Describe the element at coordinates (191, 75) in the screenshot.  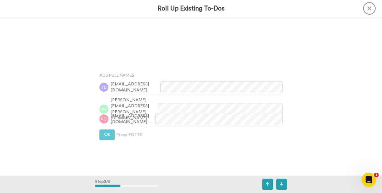
I see `h4: Add Full Names` at that location.